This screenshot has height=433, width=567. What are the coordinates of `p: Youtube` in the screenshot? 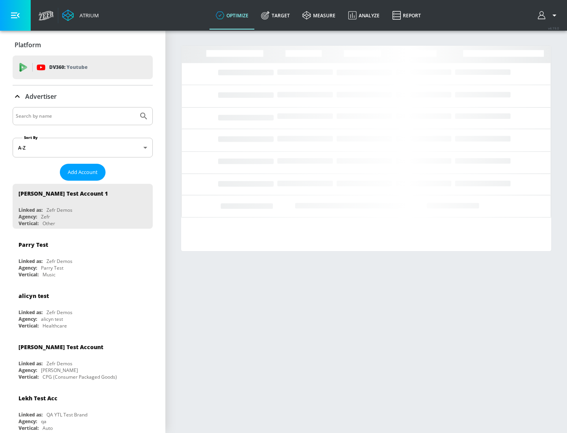 It's located at (77, 67).